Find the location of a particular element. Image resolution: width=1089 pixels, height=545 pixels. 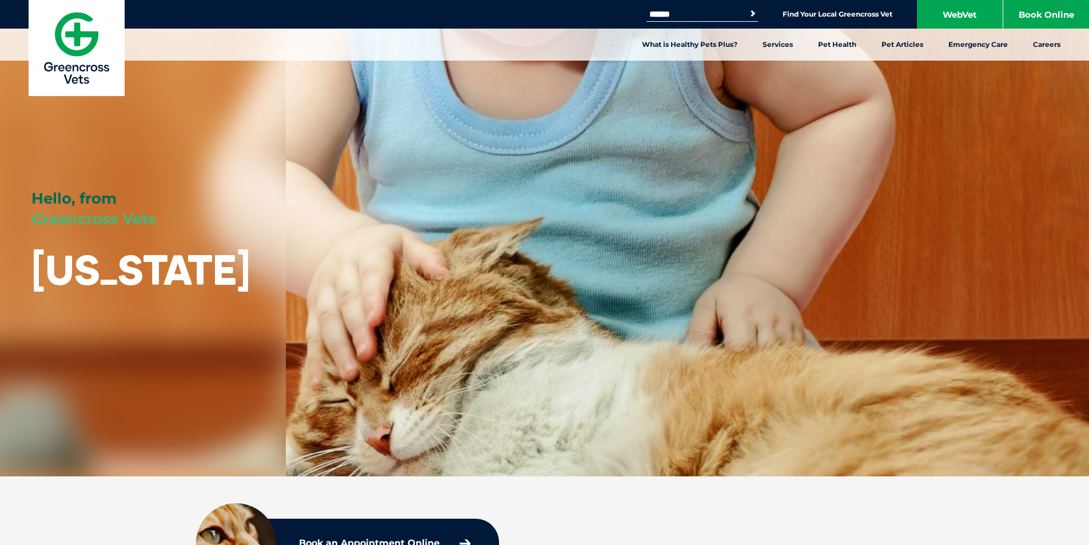

a: Pet Health is located at coordinates (837, 45).